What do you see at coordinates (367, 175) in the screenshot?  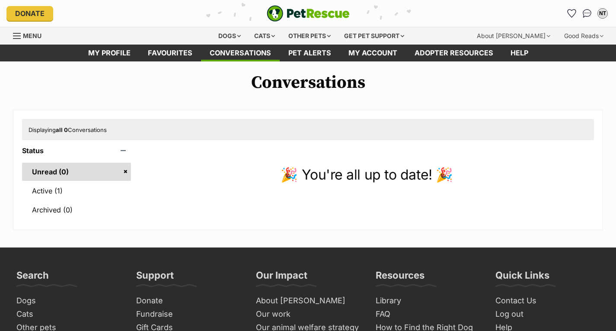 I see `p: 🎉 You're all up to date! 🎉` at bounding box center [367, 175].